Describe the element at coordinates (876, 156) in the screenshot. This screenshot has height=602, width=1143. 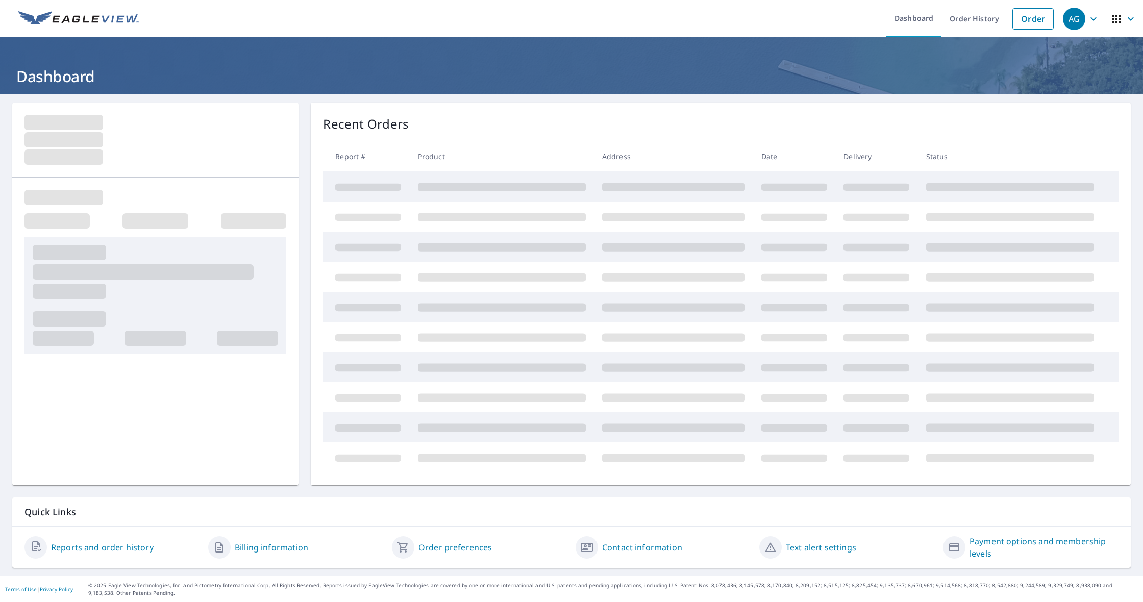
I see `th: Delivery` at that location.